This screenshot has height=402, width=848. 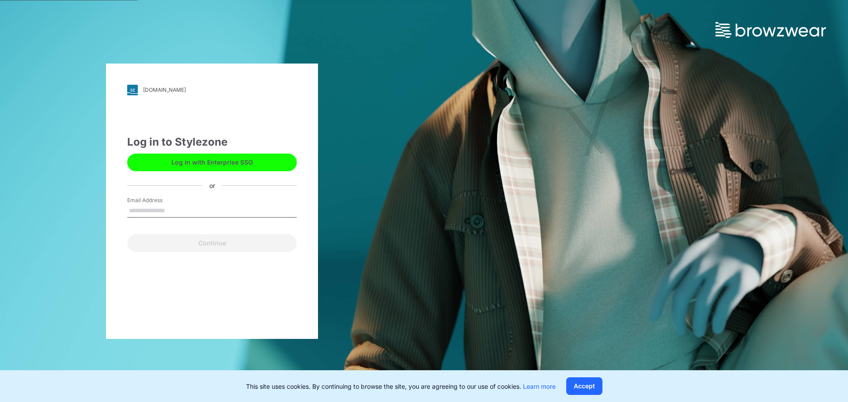 What do you see at coordinates (158, 200) in the screenshot?
I see `label: Email Address` at bounding box center [158, 200].